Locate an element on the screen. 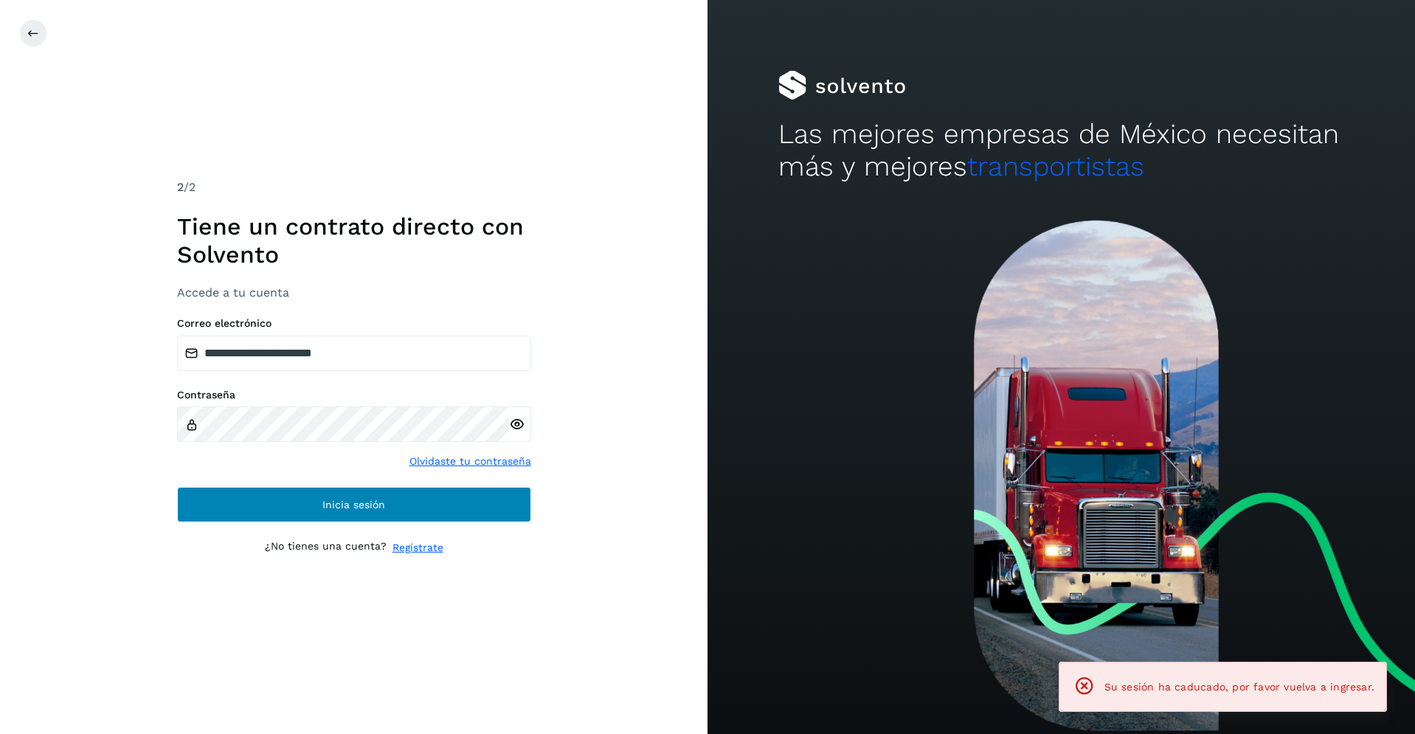 The height and width of the screenshot is (734, 1415). h3: Accede a tu cuenta is located at coordinates (354, 292).